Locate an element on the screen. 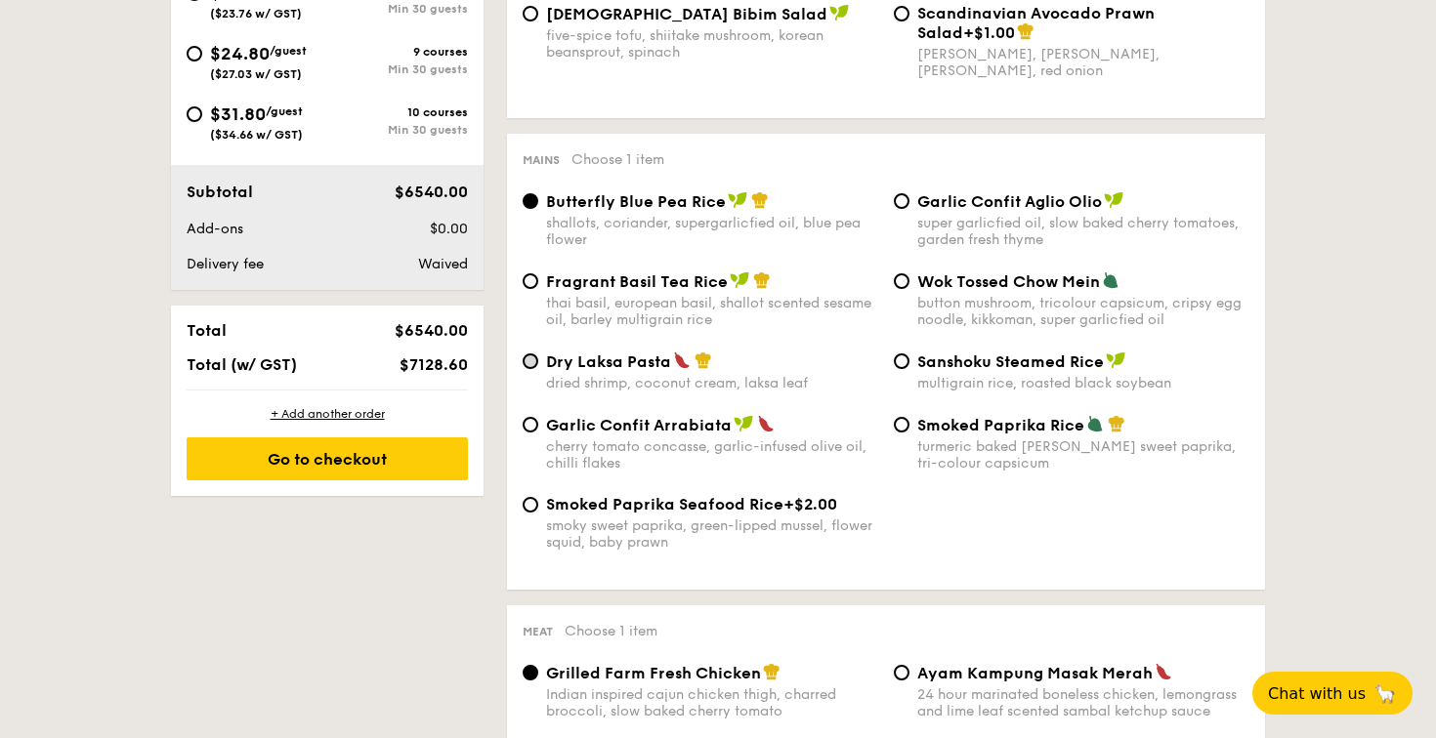  div: + Add another order is located at coordinates (327, 414).